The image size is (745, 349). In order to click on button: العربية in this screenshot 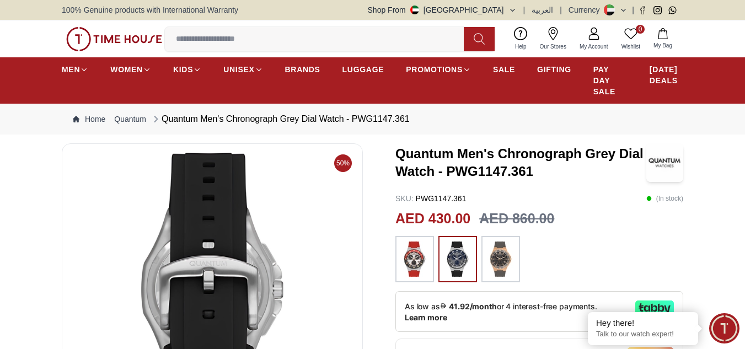, I will do `click(542, 10)`.